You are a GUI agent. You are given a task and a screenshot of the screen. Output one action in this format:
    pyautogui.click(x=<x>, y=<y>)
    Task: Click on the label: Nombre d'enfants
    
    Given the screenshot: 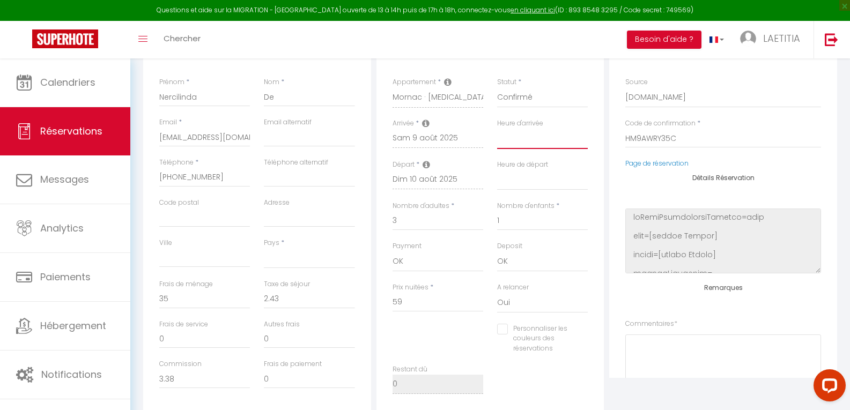 What is the action you would take?
    pyautogui.click(x=525, y=206)
    